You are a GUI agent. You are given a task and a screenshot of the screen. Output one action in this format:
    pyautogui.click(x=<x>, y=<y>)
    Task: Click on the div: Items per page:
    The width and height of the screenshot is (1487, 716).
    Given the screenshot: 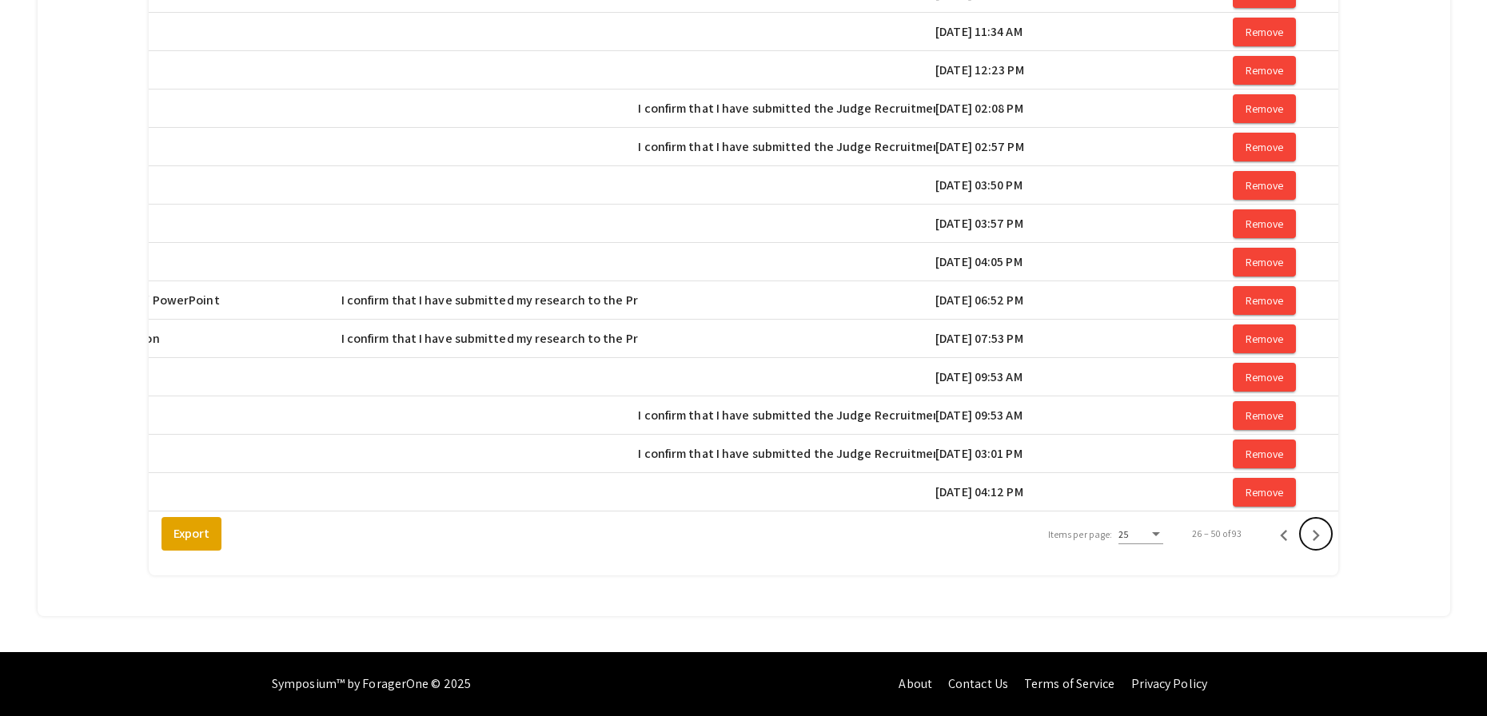 What is the action you would take?
    pyautogui.click(x=1080, y=535)
    